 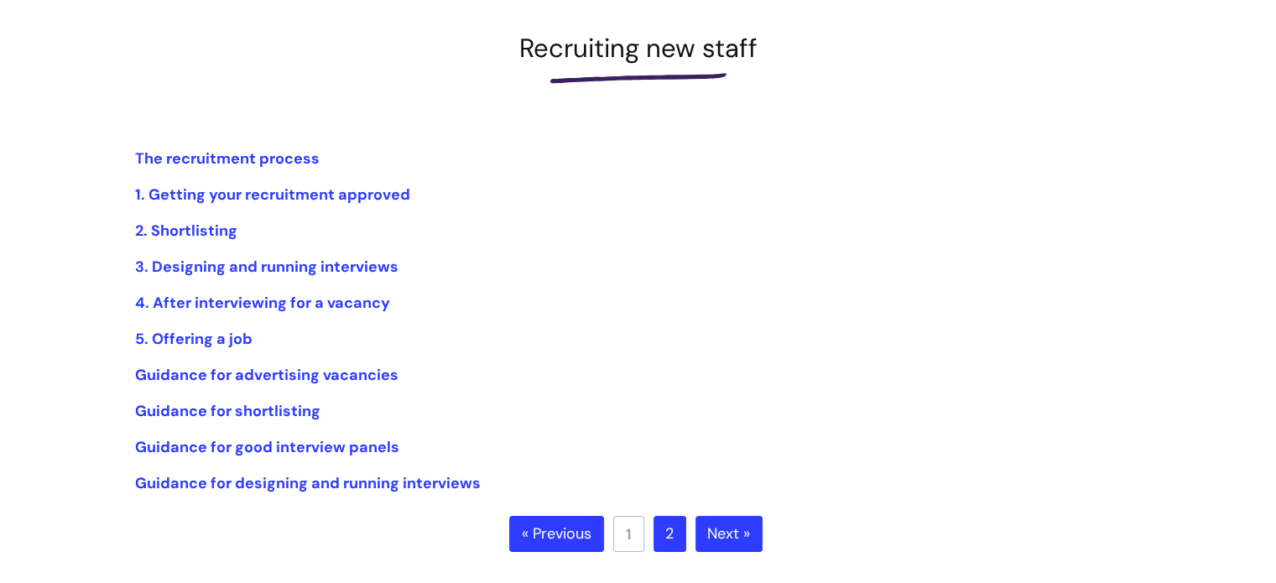 I want to click on a: Next », so click(x=729, y=535).